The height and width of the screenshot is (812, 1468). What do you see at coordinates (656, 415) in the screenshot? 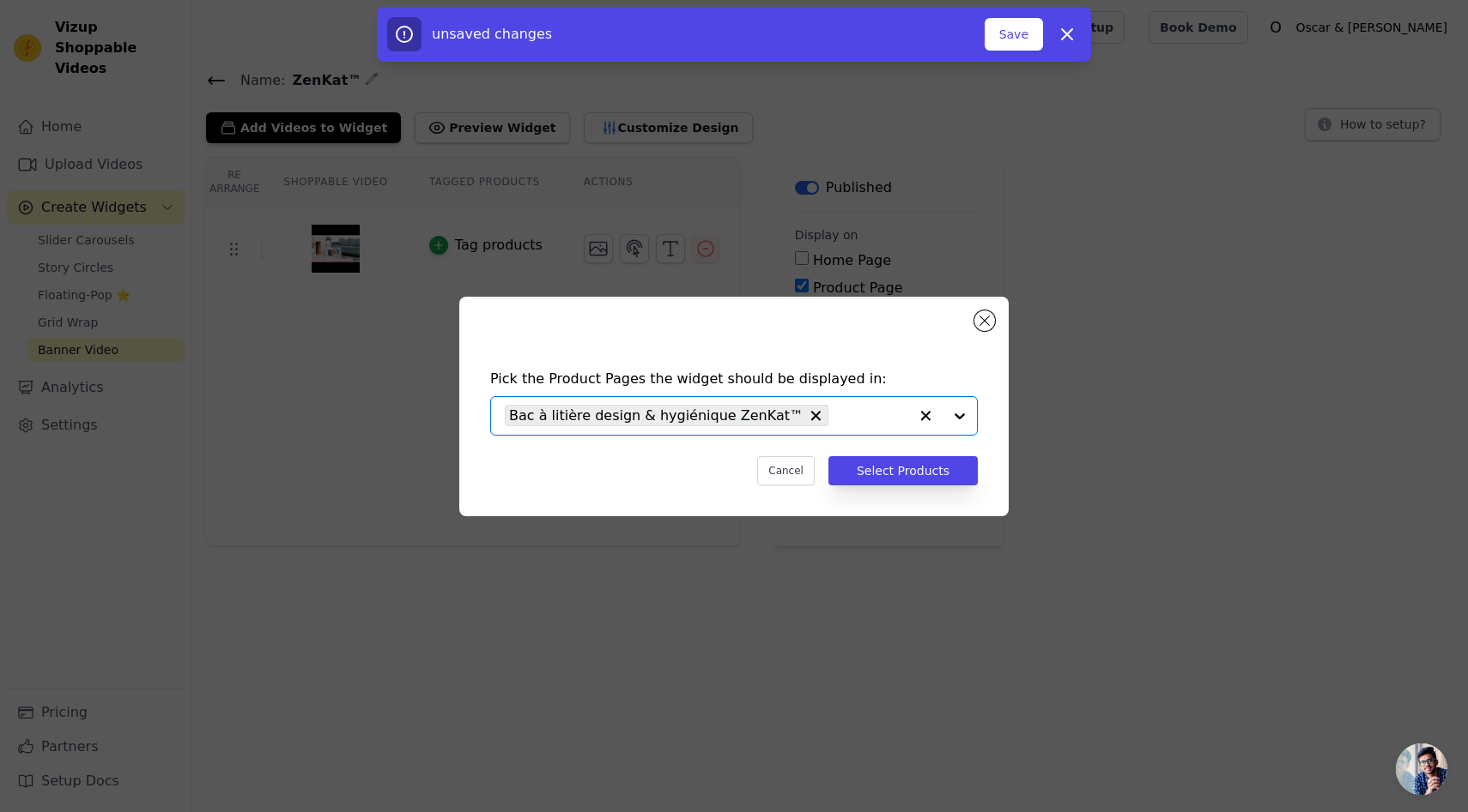
I see `span: Bac à litière design & hygiénique ZenKat™` at bounding box center [656, 415].